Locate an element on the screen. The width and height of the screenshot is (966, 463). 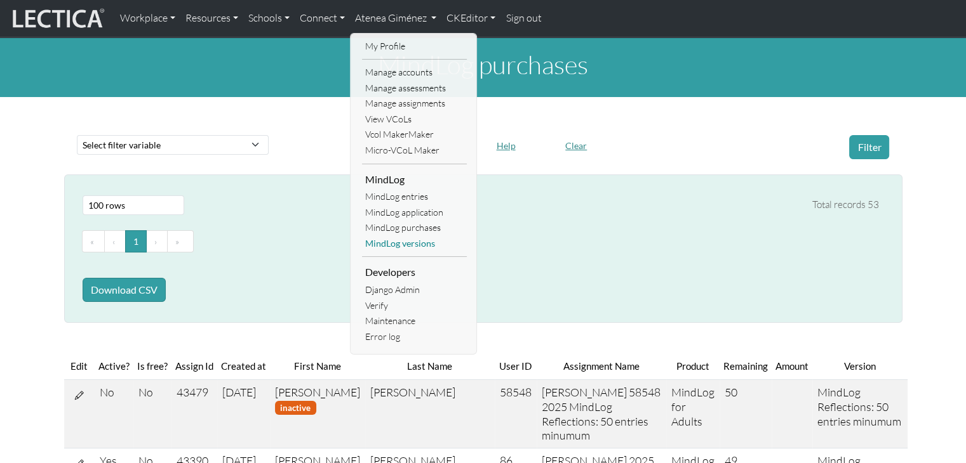
a: Error log is located at coordinates (414, 337).